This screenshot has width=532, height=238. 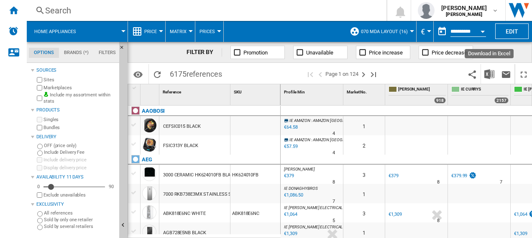 What do you see at coordinates (59, 31) in the screenshot?
I see `button: Home appliances` at bounding box center [59, 31].